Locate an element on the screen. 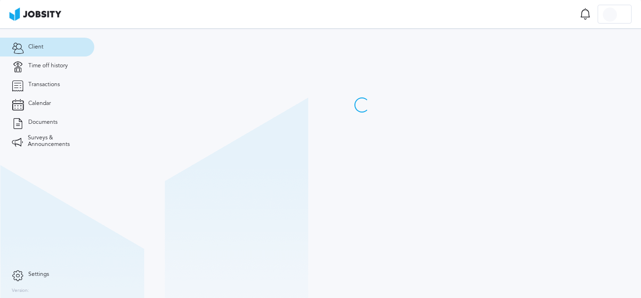 The width and height of the screenshot is (641, 298). span: Surveys & Announcements is located at coordinates (55, 141).